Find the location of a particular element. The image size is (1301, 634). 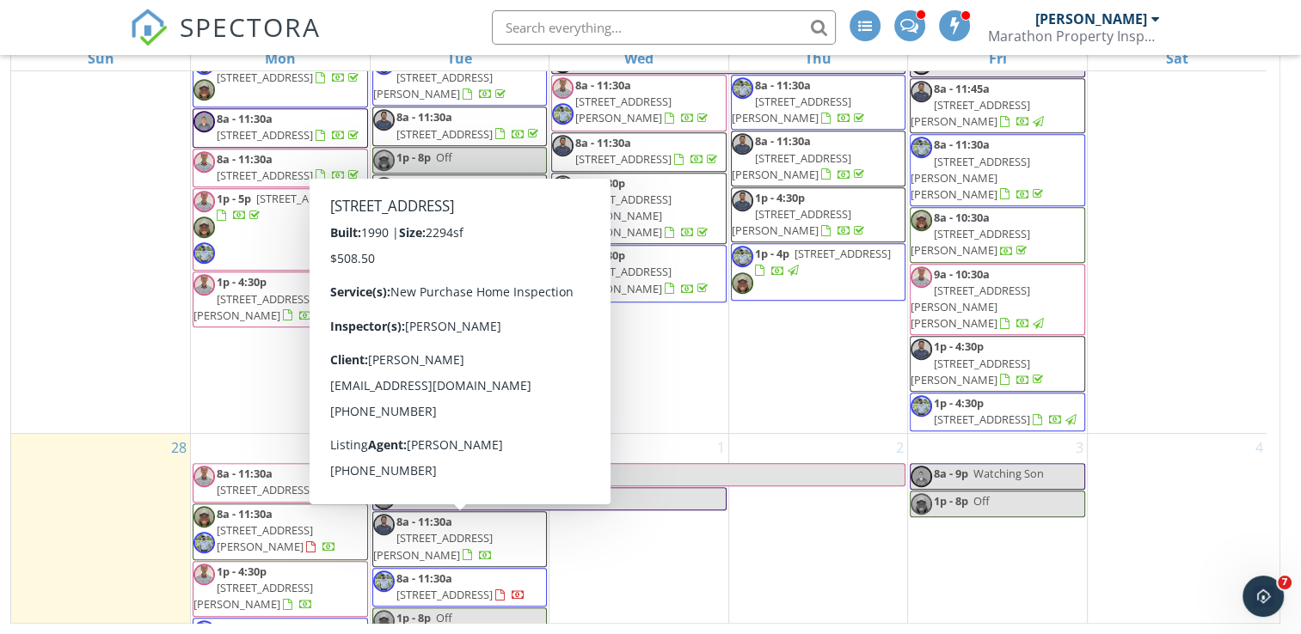

a: Go to September 30, 2025 is located at coordinates (537, 448).